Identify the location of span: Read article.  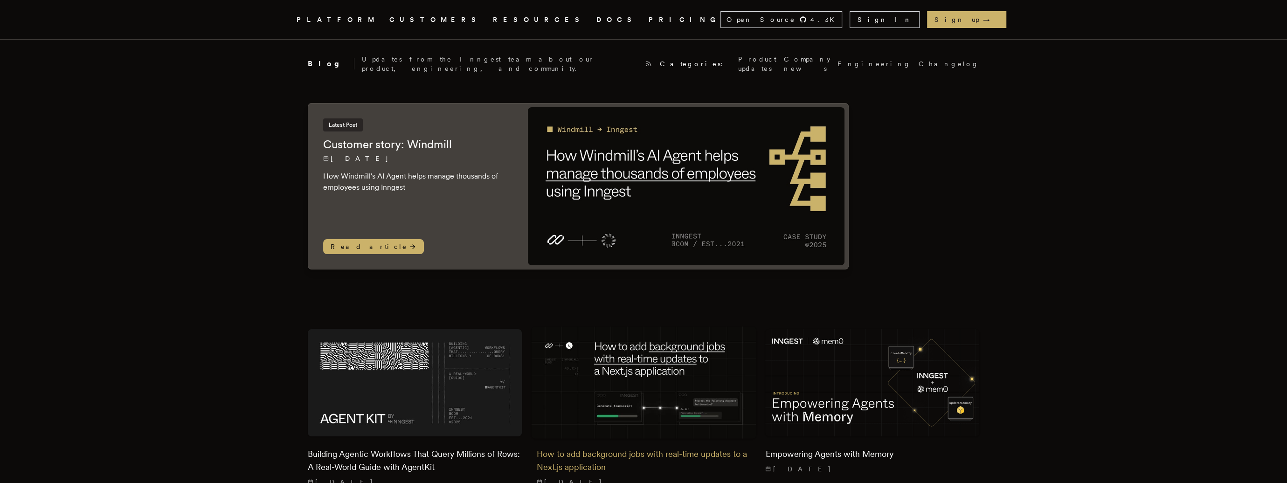
(373, 247).